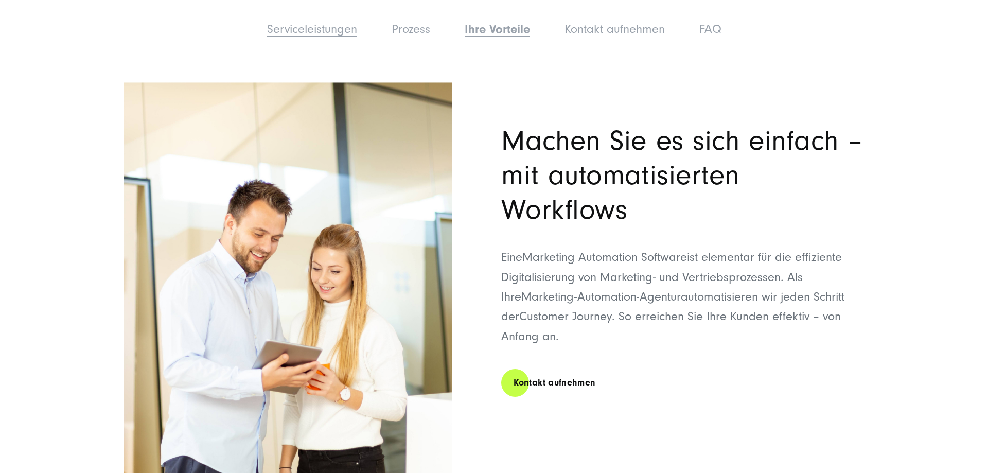 The width and height of the screenshot is (988, 473). What do you see at coordinates (671, 326) in the screenshot?
I see `span: . So erreichen Sie Ihre Kunden effektiv – von Anfang an.` at bounding box center [671, 326].